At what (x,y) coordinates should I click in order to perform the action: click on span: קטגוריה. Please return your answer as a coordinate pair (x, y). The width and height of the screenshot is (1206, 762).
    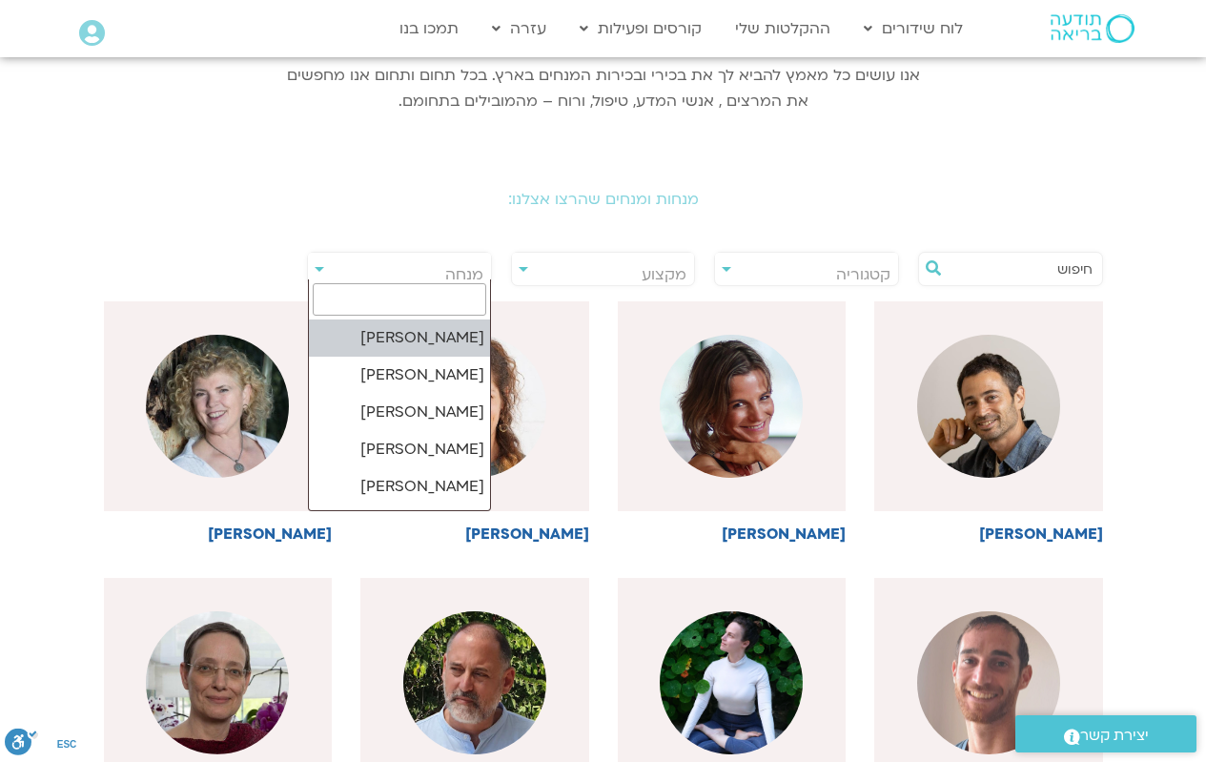
    Looking at the image, I should click on (863, 275).